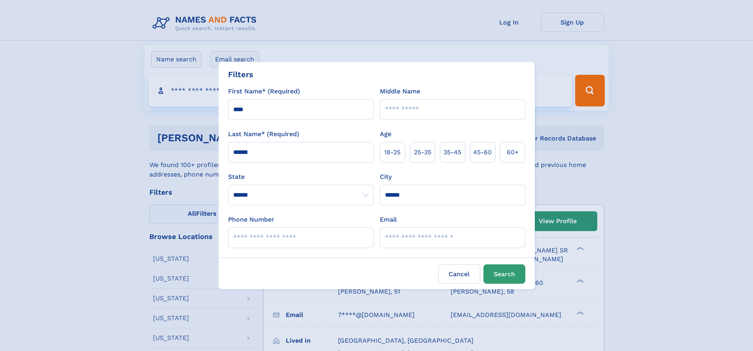 The height and width of the screenshot is (351, 753). I want to click on span: 60+, so click(513, 152).